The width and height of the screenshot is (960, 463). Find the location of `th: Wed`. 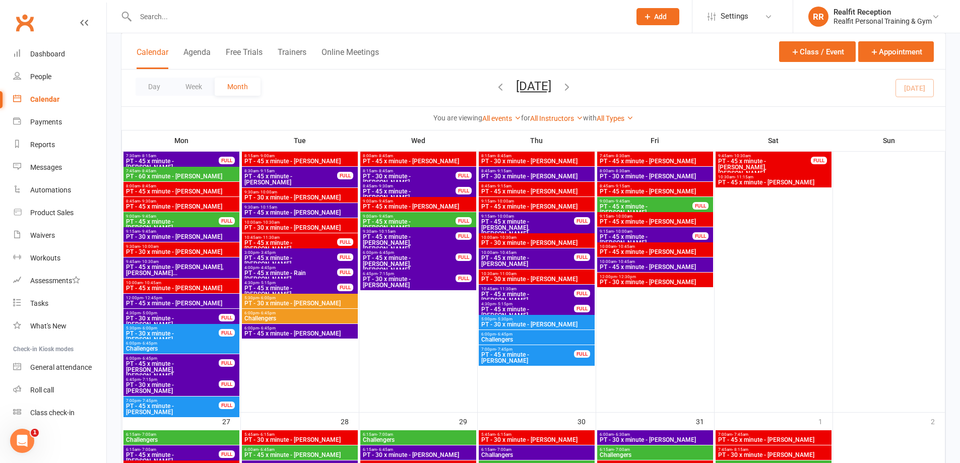

th: Wed is located at coordinates (418, 141).